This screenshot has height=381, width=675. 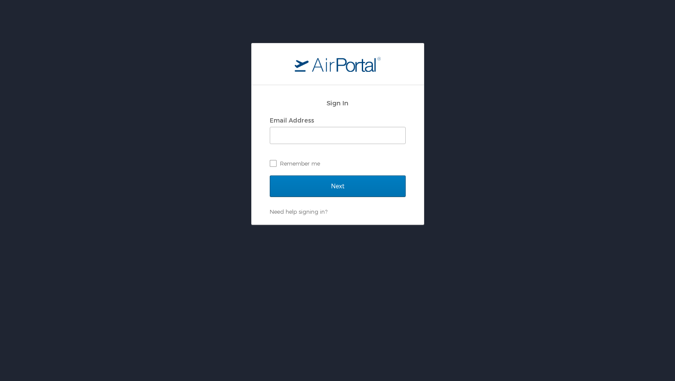 I want to click on h2: Sign In, so click(x=338, y=103).